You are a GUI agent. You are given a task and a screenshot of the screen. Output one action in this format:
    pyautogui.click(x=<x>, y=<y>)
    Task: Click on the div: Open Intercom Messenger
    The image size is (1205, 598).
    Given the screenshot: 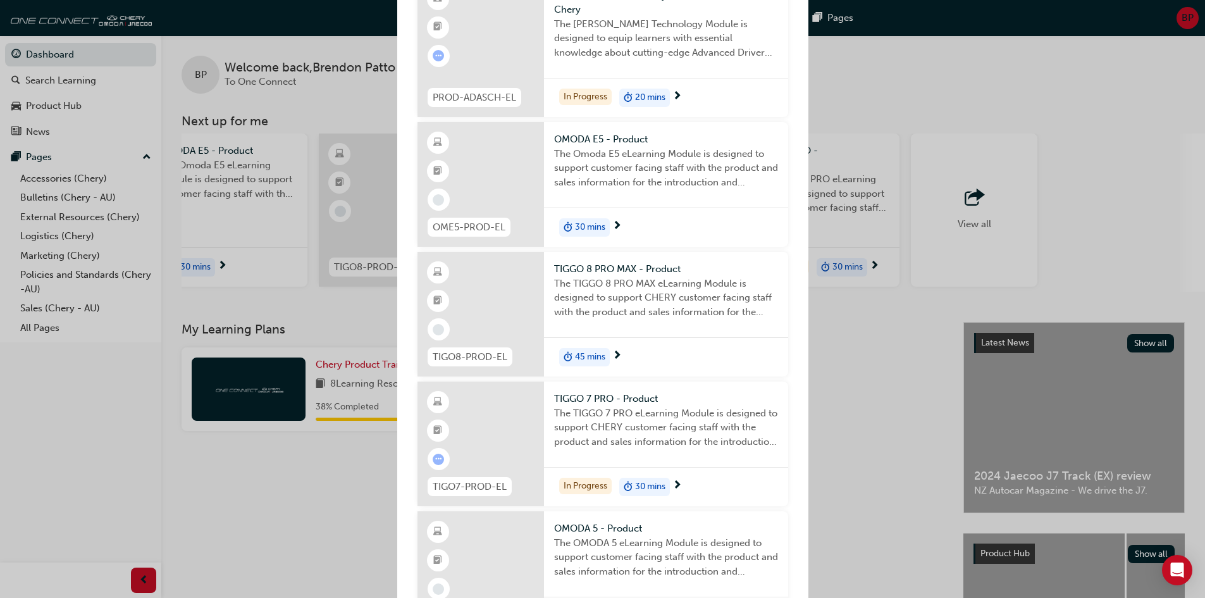 What is the action you would take?
    pyautogui.click(x=1177, y=570)
    